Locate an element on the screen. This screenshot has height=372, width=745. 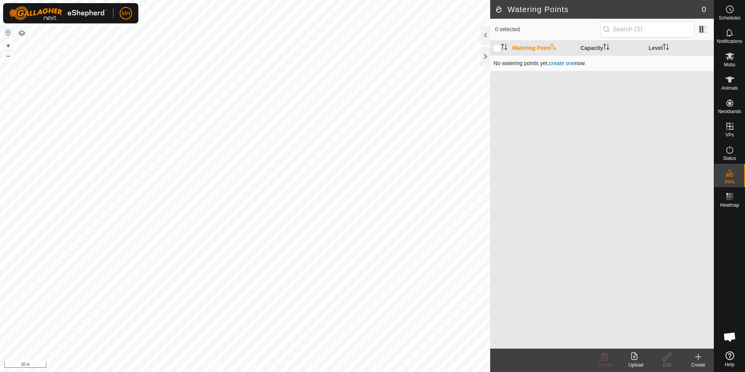
th: Capacity is located at coordinates (611, 48).